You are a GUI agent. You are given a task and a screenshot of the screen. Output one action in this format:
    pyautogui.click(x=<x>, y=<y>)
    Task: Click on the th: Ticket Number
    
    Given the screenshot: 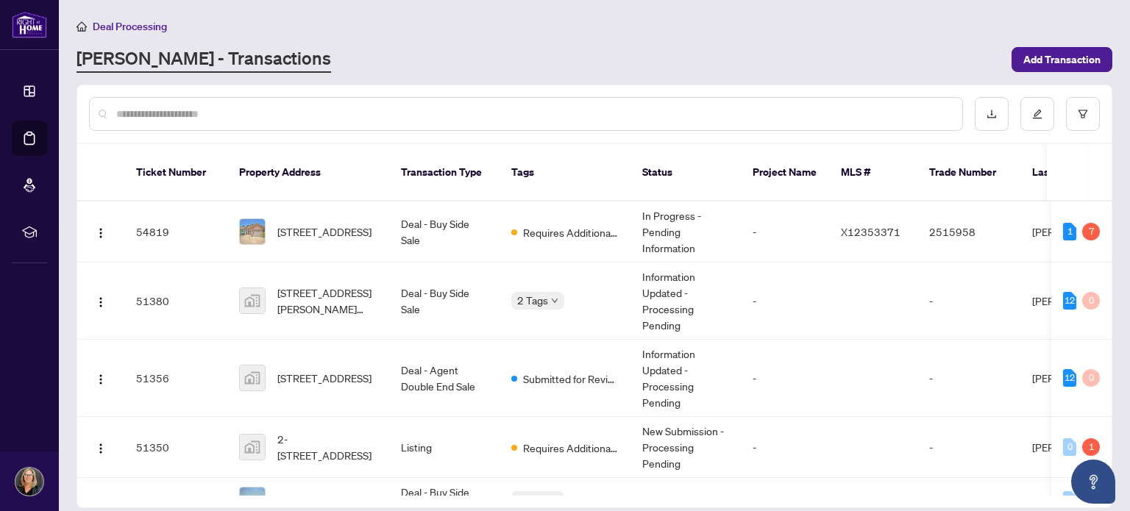 What is the action you would take?
    pyautogui.click(x=176, y=173)
    